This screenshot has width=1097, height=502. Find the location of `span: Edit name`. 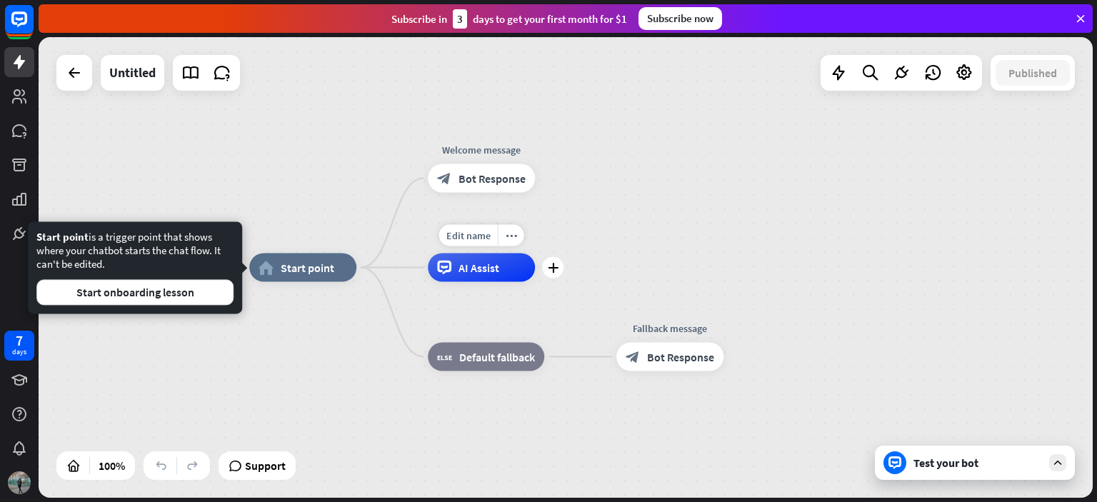

span: Edit name is located at coordinates (469, 236).